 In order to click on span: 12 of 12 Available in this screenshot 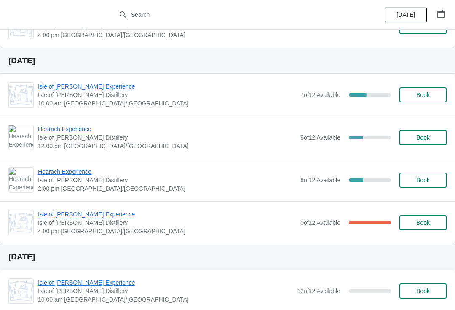, I will do `click(318, 291)`.